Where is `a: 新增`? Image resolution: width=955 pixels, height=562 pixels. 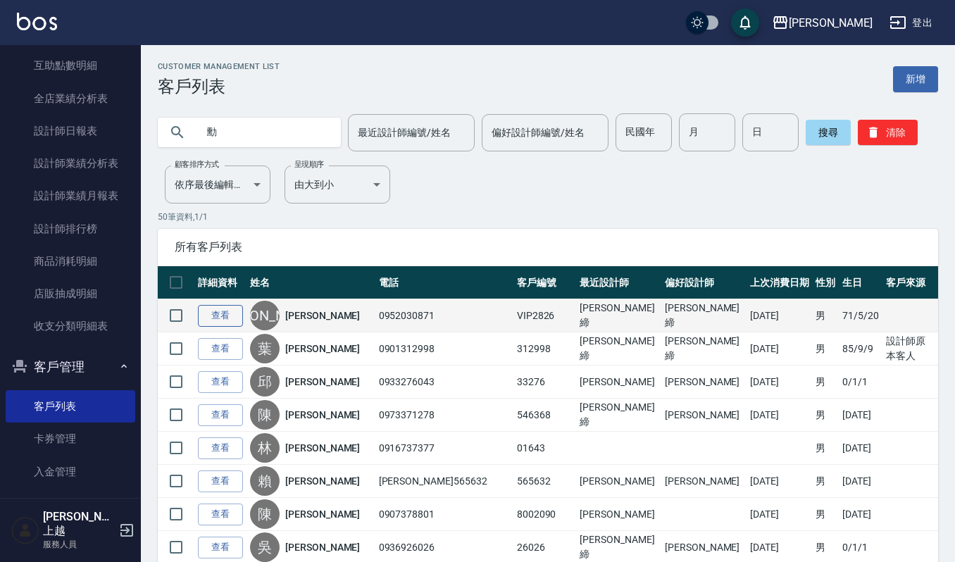
a: 新增 is located at coordinates (916, 79).